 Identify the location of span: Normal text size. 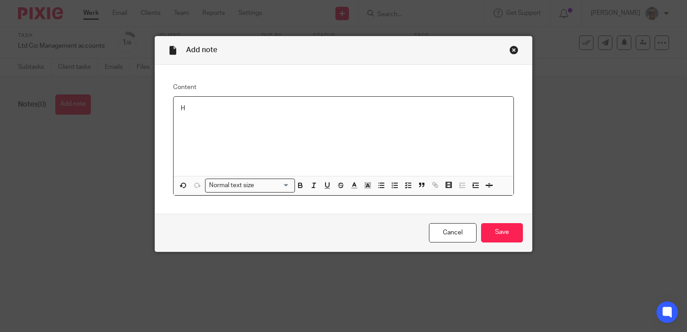
(232, 185).